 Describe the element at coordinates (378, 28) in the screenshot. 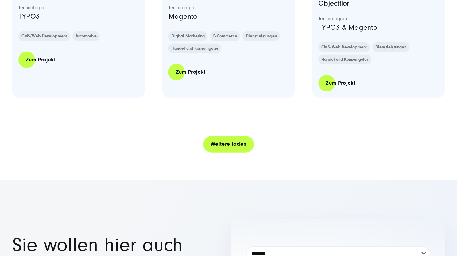

I see `p: TYPO3 & Magento` at that location.